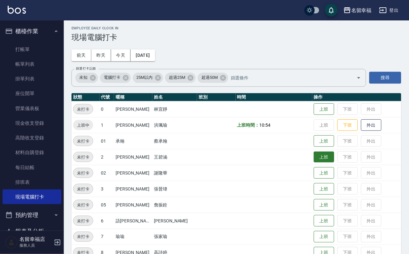 The image size is (409, 254). I want to click on td: 詹振銓, so click(175, 205).